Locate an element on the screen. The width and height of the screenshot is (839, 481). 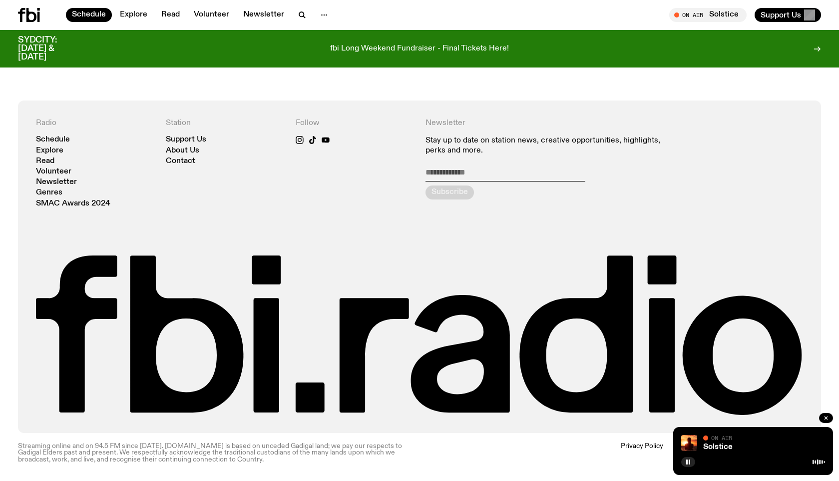
h4: Follow is located at coordinates (355, 123).